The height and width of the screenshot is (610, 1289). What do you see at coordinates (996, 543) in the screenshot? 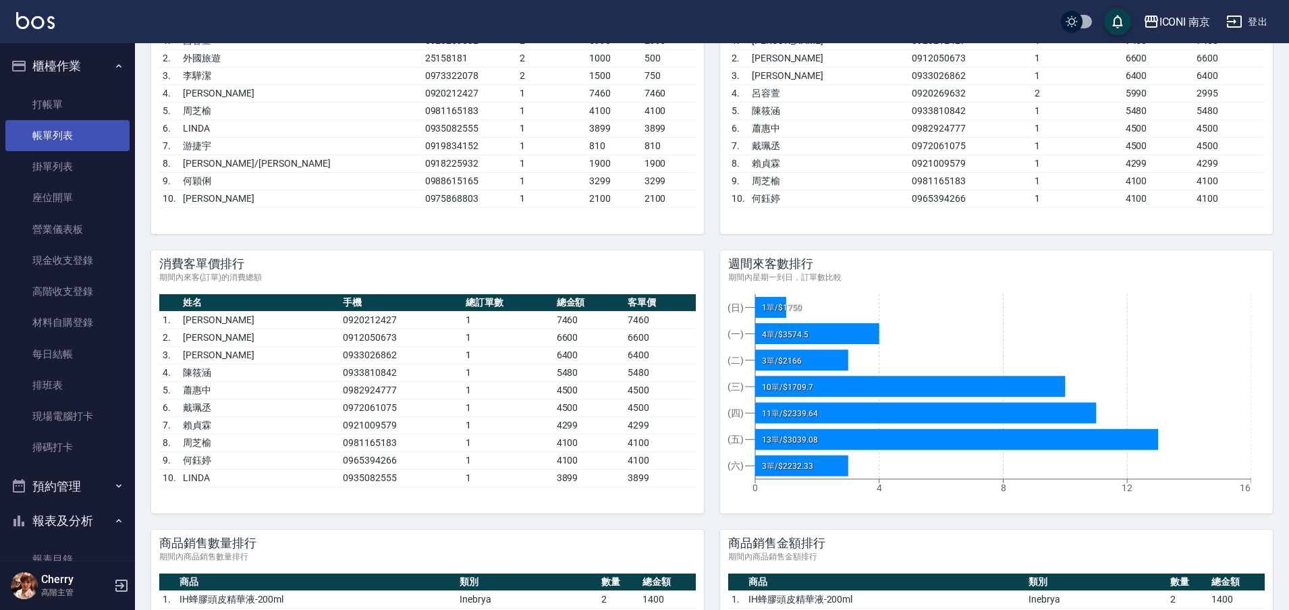
I see `div: 商品銷售金額排行` at bounding box center [996, 543].